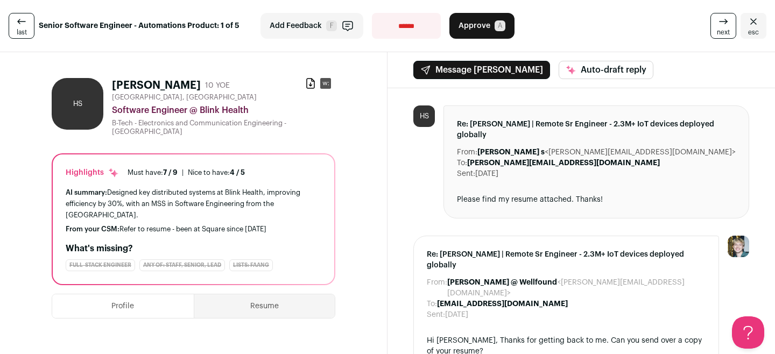 Image resolution: width=775 pixels, height=354 pixels. Describe the element at coordinates (123, 306) in the screenshot. I see `button: Profile` at that location.